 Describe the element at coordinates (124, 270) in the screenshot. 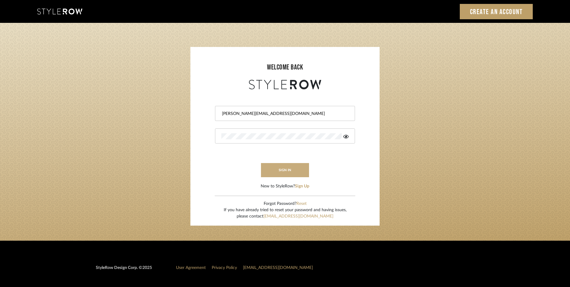

I see `div: StyleRow Design Corp. ©2025` at that location.